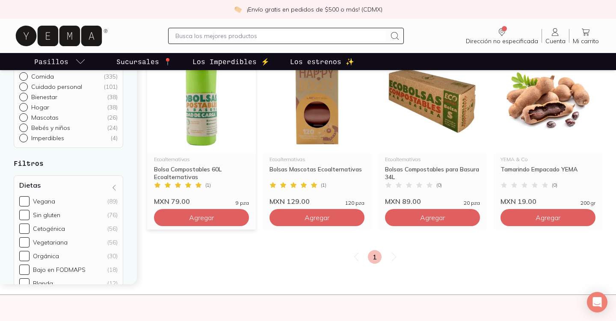 This screenshot has height=321, width=616. I want to click on div: (18), so click(113, 270).